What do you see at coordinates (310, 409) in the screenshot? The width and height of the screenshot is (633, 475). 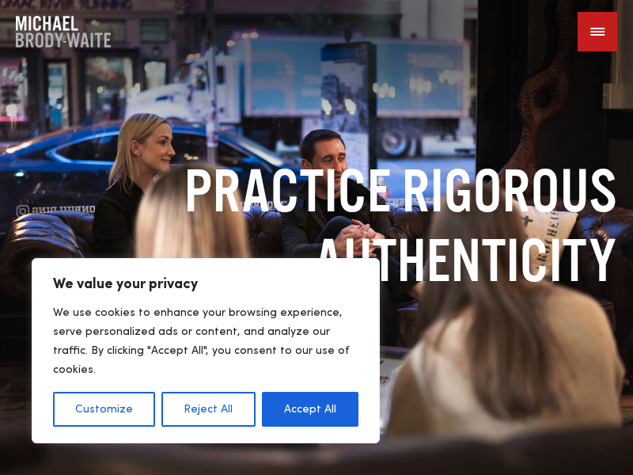 I see `button: Accept All` at bounding box center [310, 409].